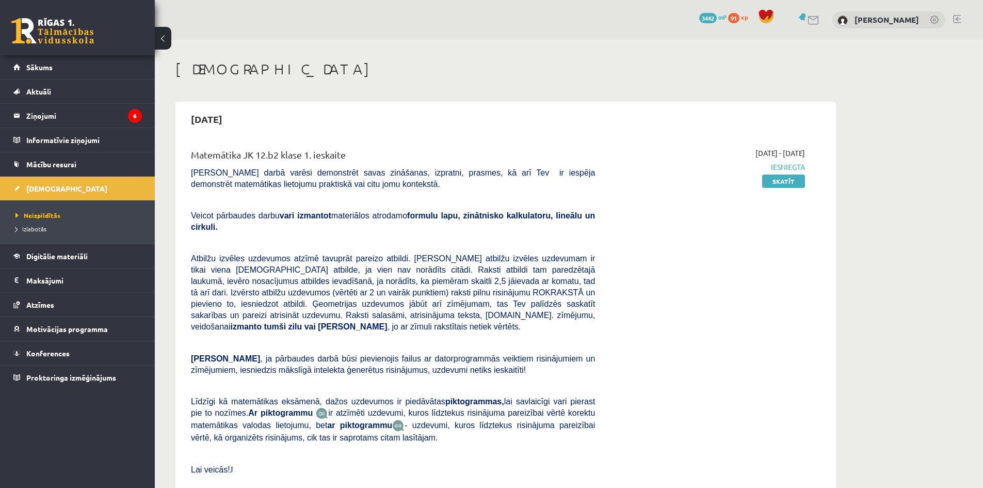  I want to click on span: Proktoringa izmēģinājums, so click(71, 377).